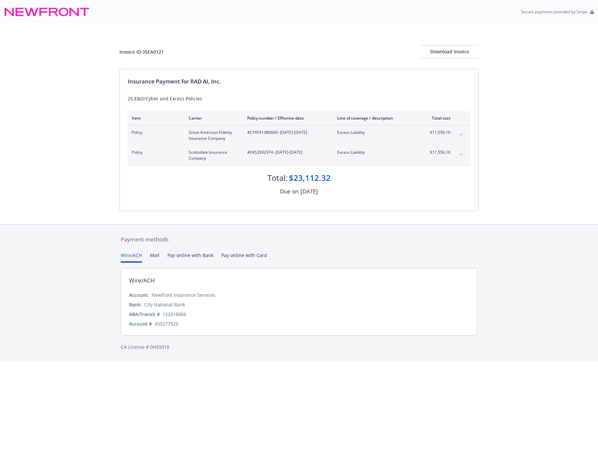 The image size is (598, 469). What do you see at coordinates (213, 155) in the screenshot?
I see `span: Scottsdale Insurance Company` at bounding box center [213, 155].